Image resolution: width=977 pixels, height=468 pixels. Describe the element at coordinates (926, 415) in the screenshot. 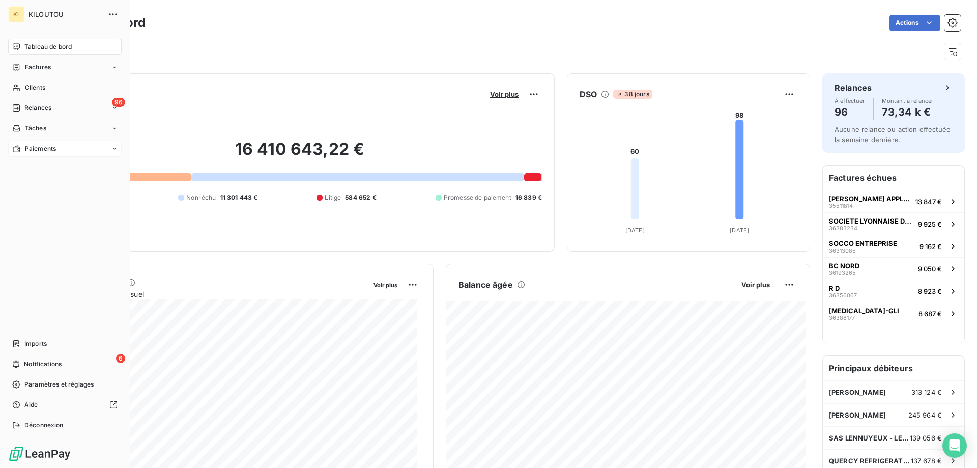

I see `span: 245 964 €` at that location.